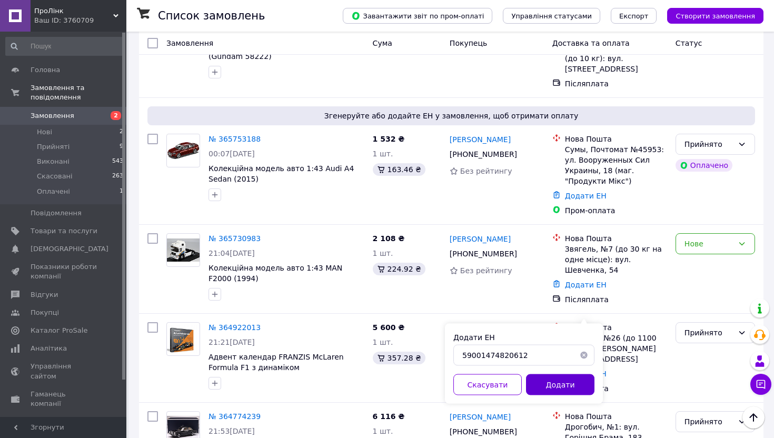 The image size is (774, 438). What do you see at coordinates (388, 238) in the screenshot?
I see `span: 2 108 ₴` at bounding box center [388, 238].